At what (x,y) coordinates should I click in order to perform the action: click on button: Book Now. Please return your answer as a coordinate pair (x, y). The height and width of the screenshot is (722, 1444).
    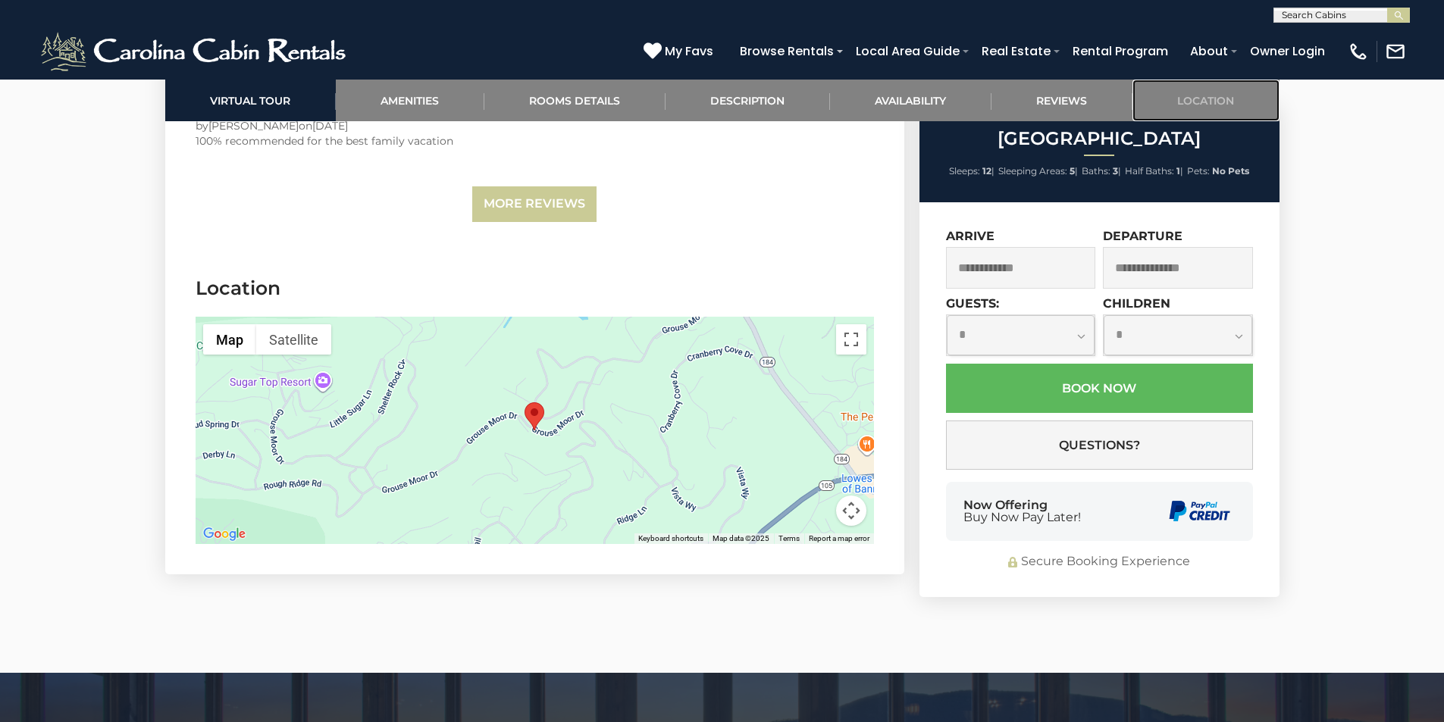
    Looking at the image, I should click on (1099, 388).